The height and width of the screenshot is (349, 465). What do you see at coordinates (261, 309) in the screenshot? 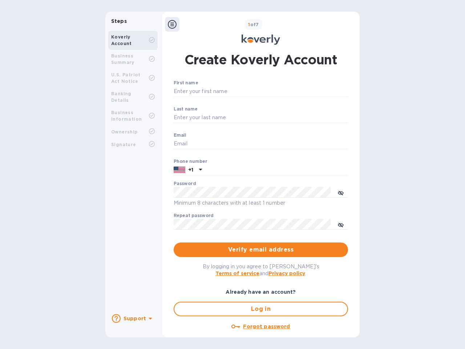
I see `span: Log in` at bounding box center [261, 309].